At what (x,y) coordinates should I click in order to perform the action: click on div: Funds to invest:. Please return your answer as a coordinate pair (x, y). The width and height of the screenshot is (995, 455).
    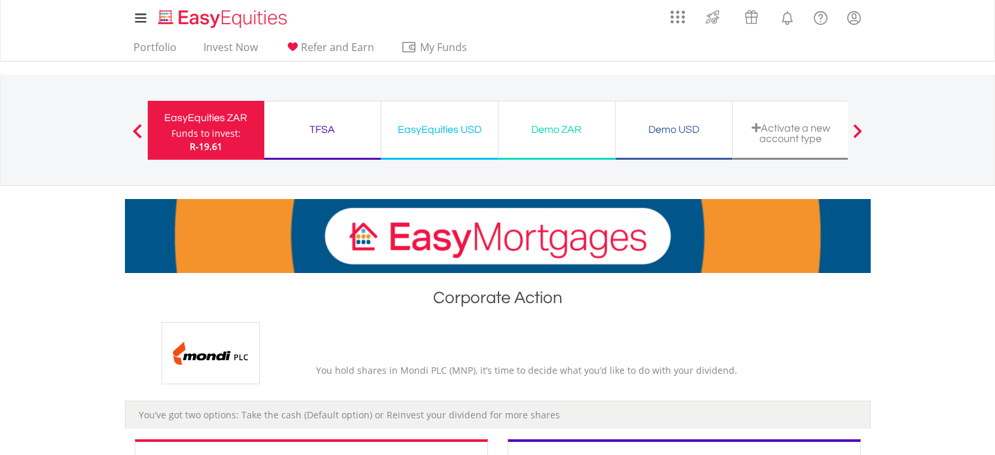
    Looking at the image, I should click on (206, 133).